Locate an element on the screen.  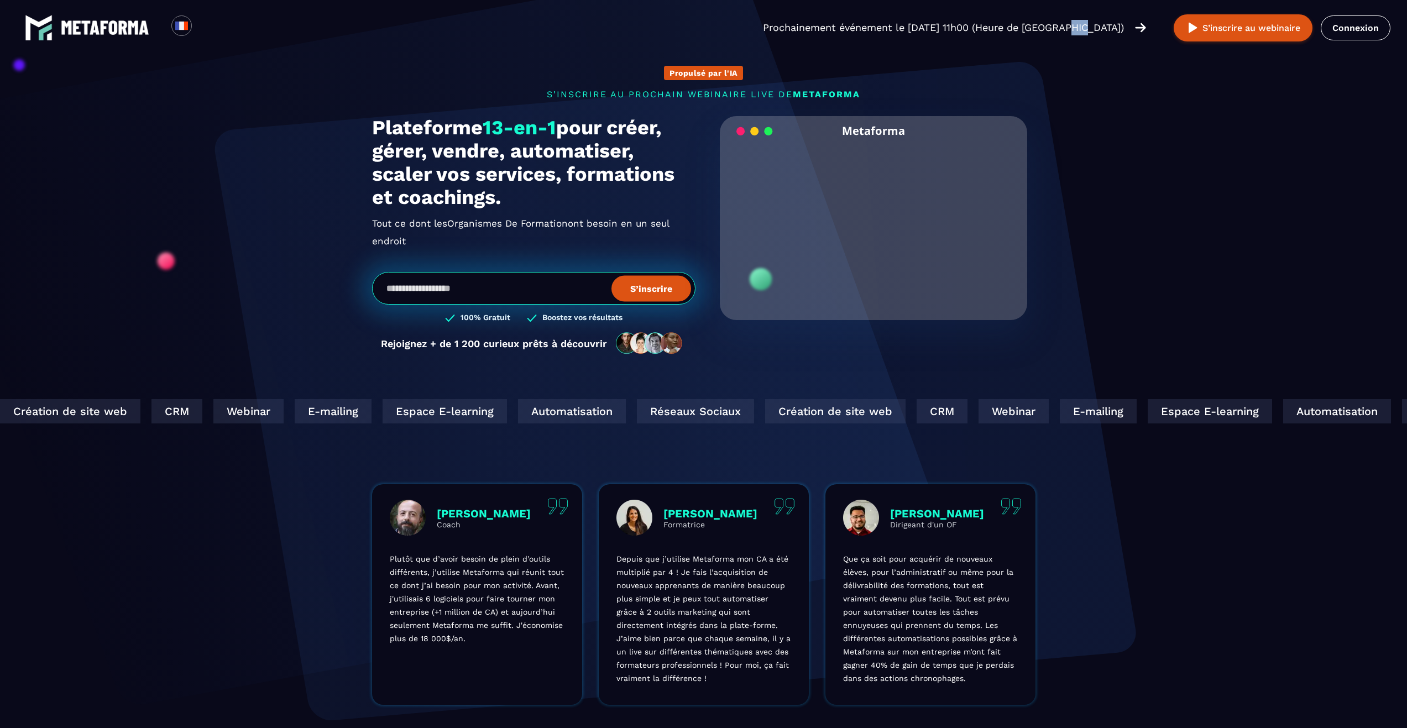
p: Plutôt que d’avoir besoin de plein d’outils différents, j’utilise Metaforma qui réunit tout ce do... is located at coordinates (477, 599).